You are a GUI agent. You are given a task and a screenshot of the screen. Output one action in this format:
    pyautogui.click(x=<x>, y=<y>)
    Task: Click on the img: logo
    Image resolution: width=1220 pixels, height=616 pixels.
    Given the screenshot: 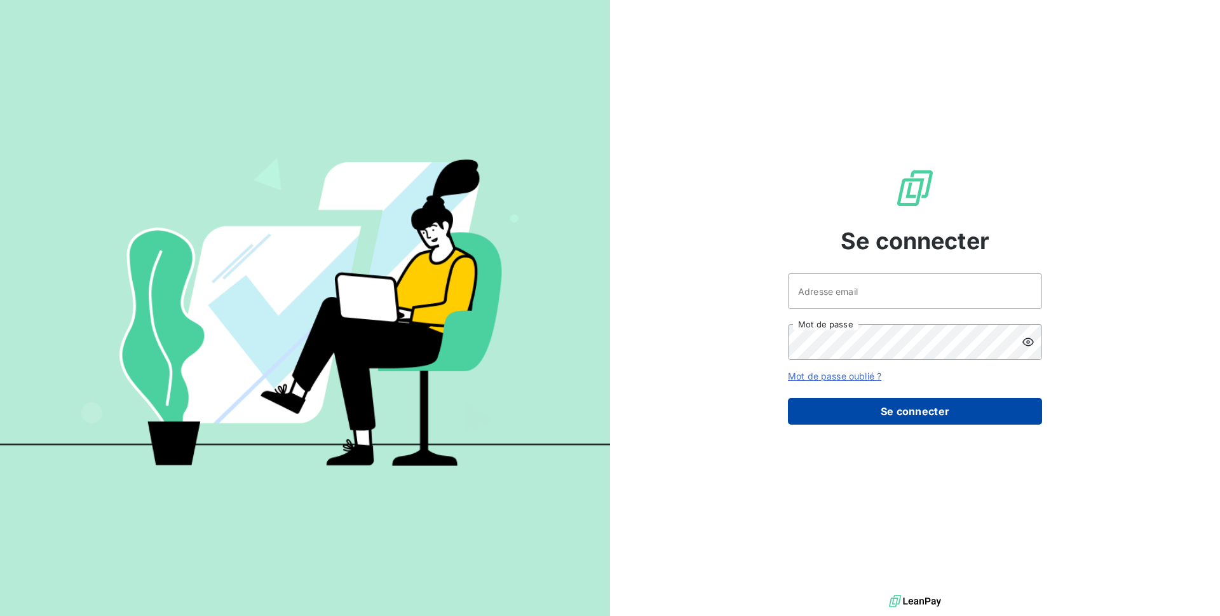 What is the action you would take?
    pyautogui.click(x=915, y=601)
    